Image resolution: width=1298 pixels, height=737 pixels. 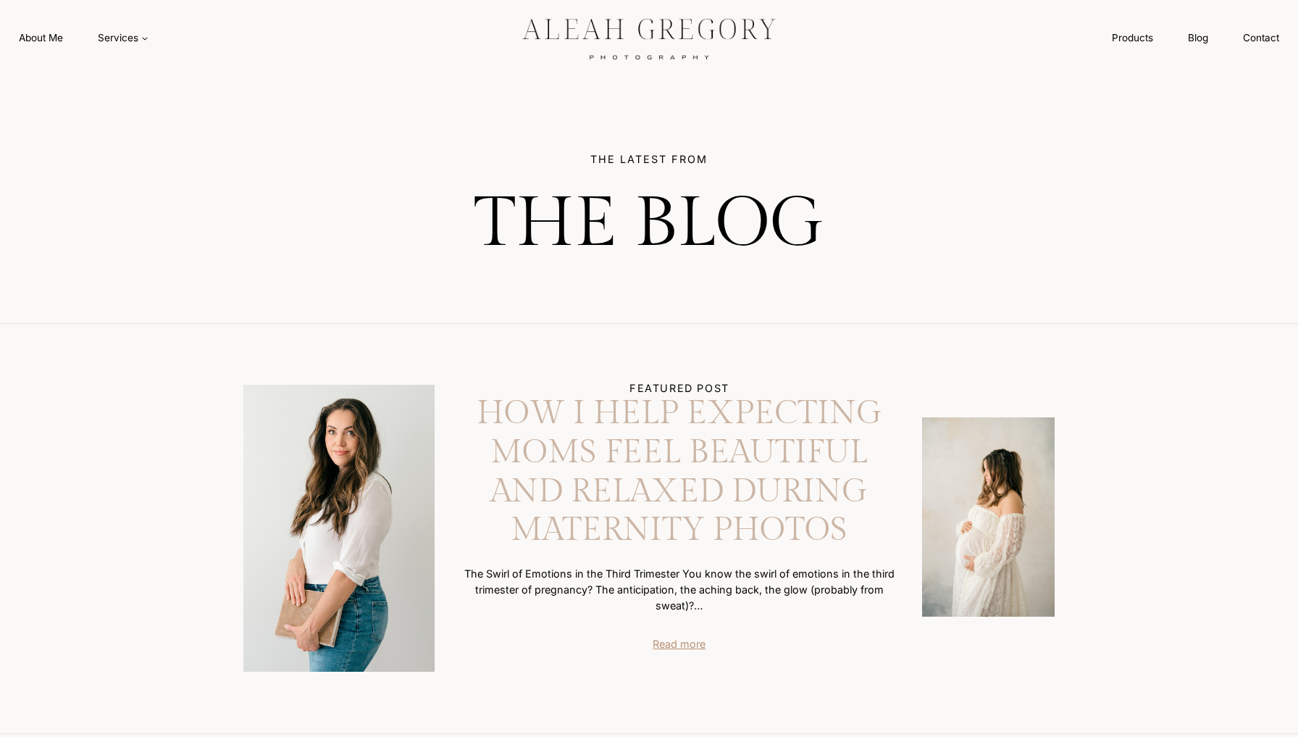 I want to click on nav: Secondary, so click(x=1195, y=38).